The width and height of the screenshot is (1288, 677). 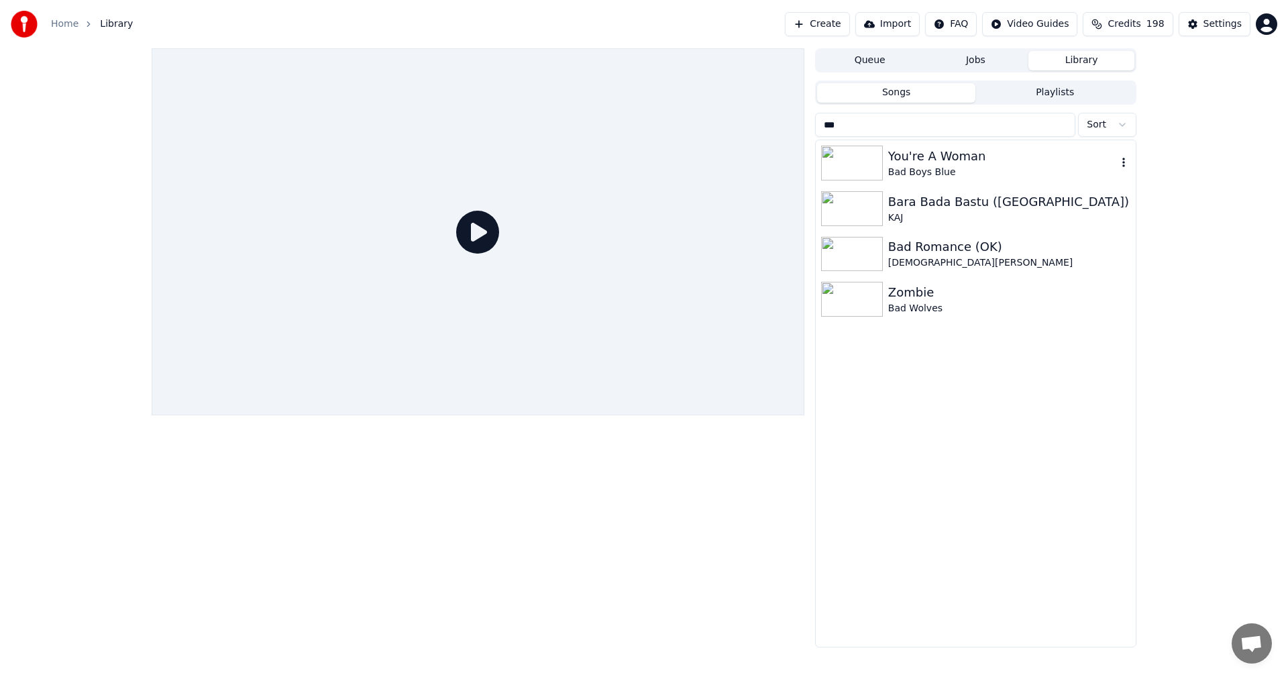 I want to click on div: Öppna chatt, so click(x=1251, y=643).